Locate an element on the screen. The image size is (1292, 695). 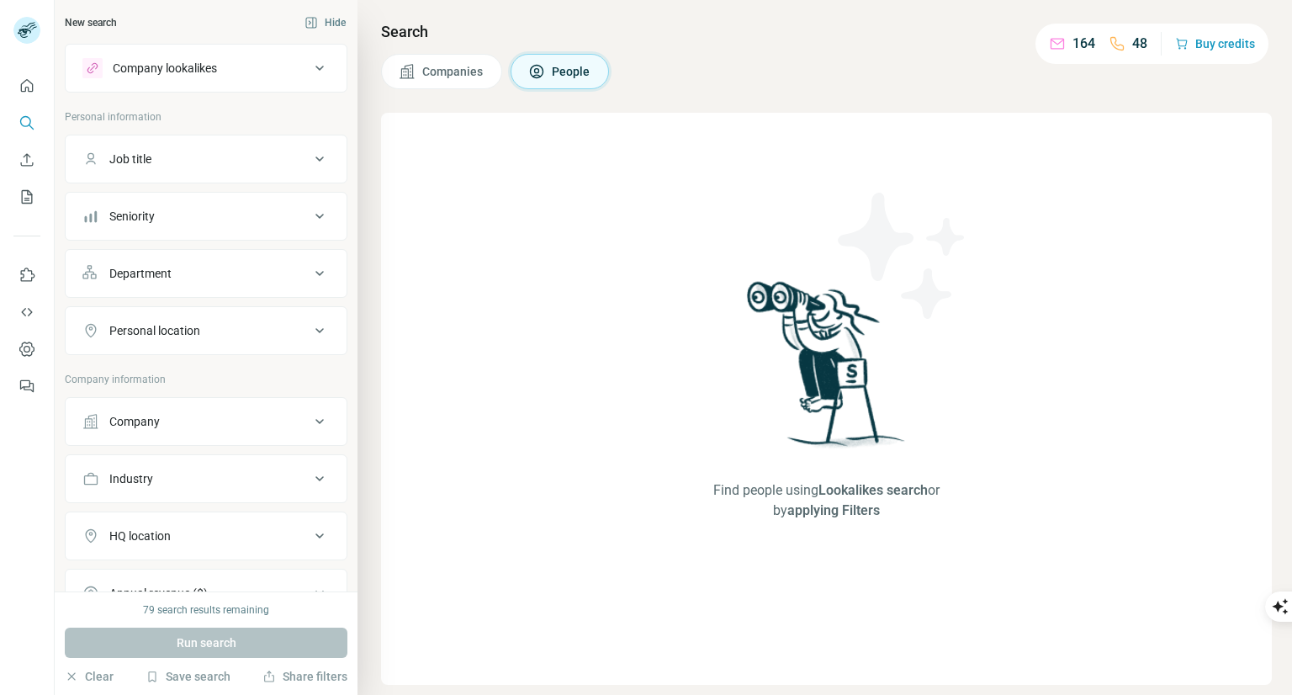
span: People is located at coordinates (571, 72).